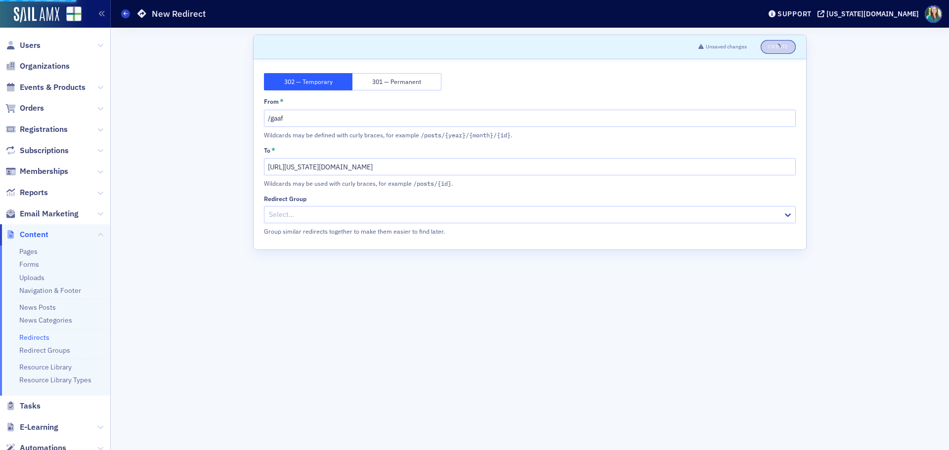 The image size is (949, 450). Describe the element at coordinates (430, 183) in the screenshot. I see `div: Wildcards may be used with curly braces, for example .` at that location.